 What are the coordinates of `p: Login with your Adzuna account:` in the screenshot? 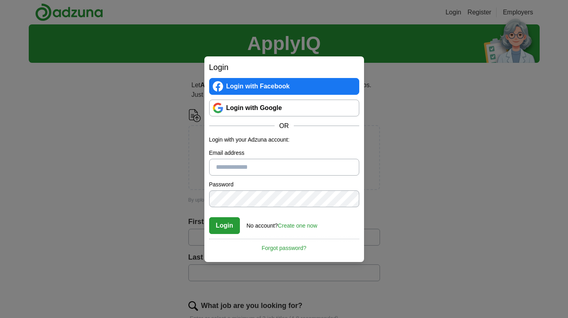 It's located at (284, 139).